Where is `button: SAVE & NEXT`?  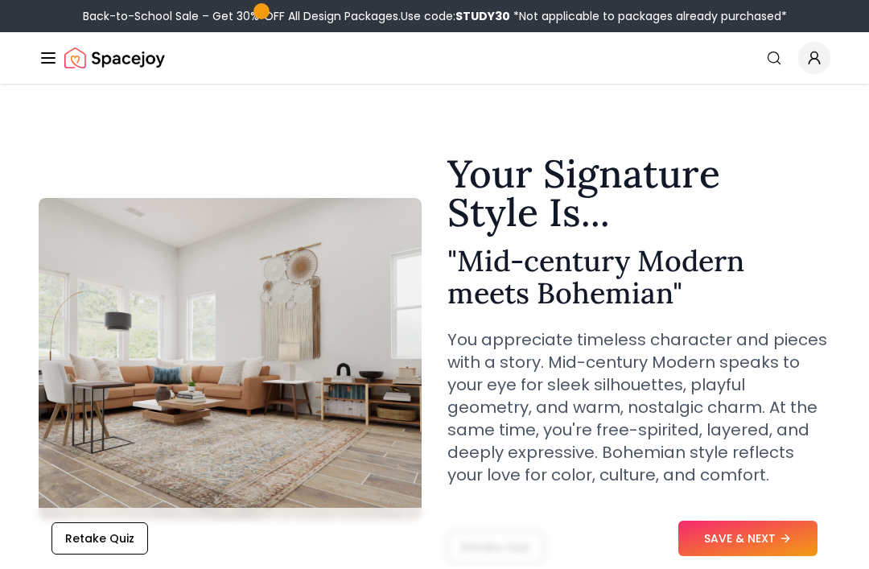
button: SAVE & NEXT is located at coordinates (748, 539).